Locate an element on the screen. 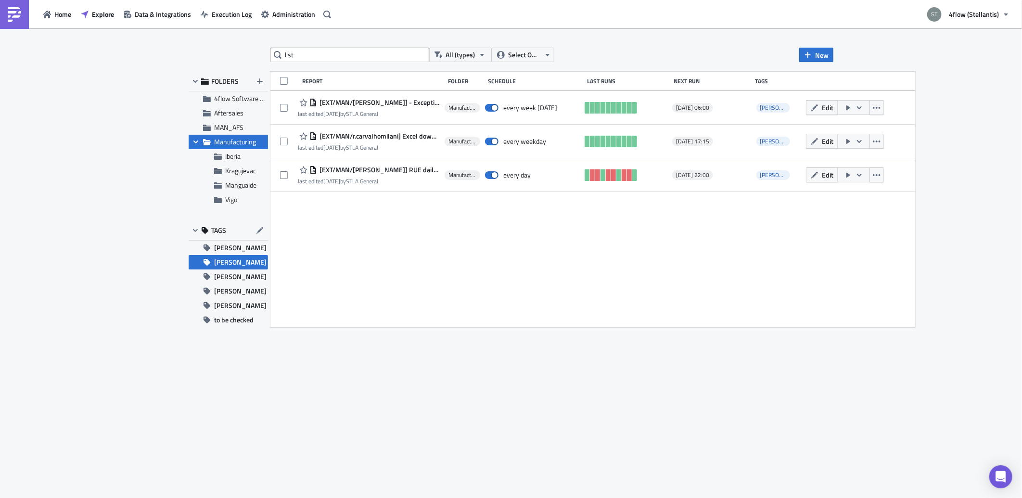 Image resolution: width=1022 pixels, height=498 pixels. div: Next Run is located at coordinates (712, 81).